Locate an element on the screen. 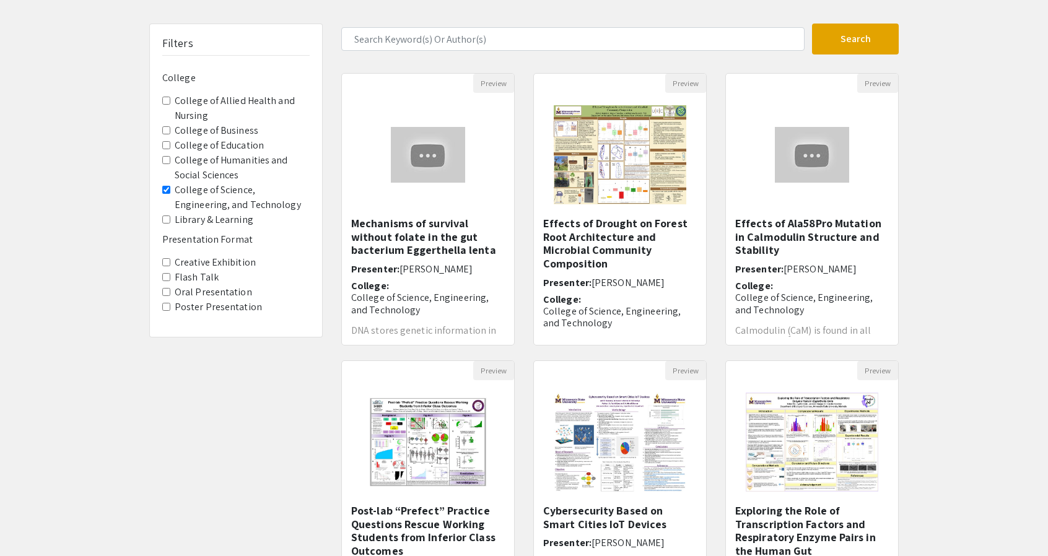  img: <p><span style="color: rgb(0, 0, 0);">Effects of Drought on Forest Root A</span>rchitecture<span ... is located at coordinates (619, 155).